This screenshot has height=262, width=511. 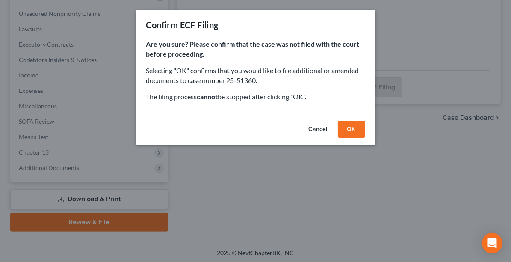 What do you see at coordinates (492, 243) in the screenshot?
I see `div: Open Intercom Messenger` at bounding box center [492, 243].